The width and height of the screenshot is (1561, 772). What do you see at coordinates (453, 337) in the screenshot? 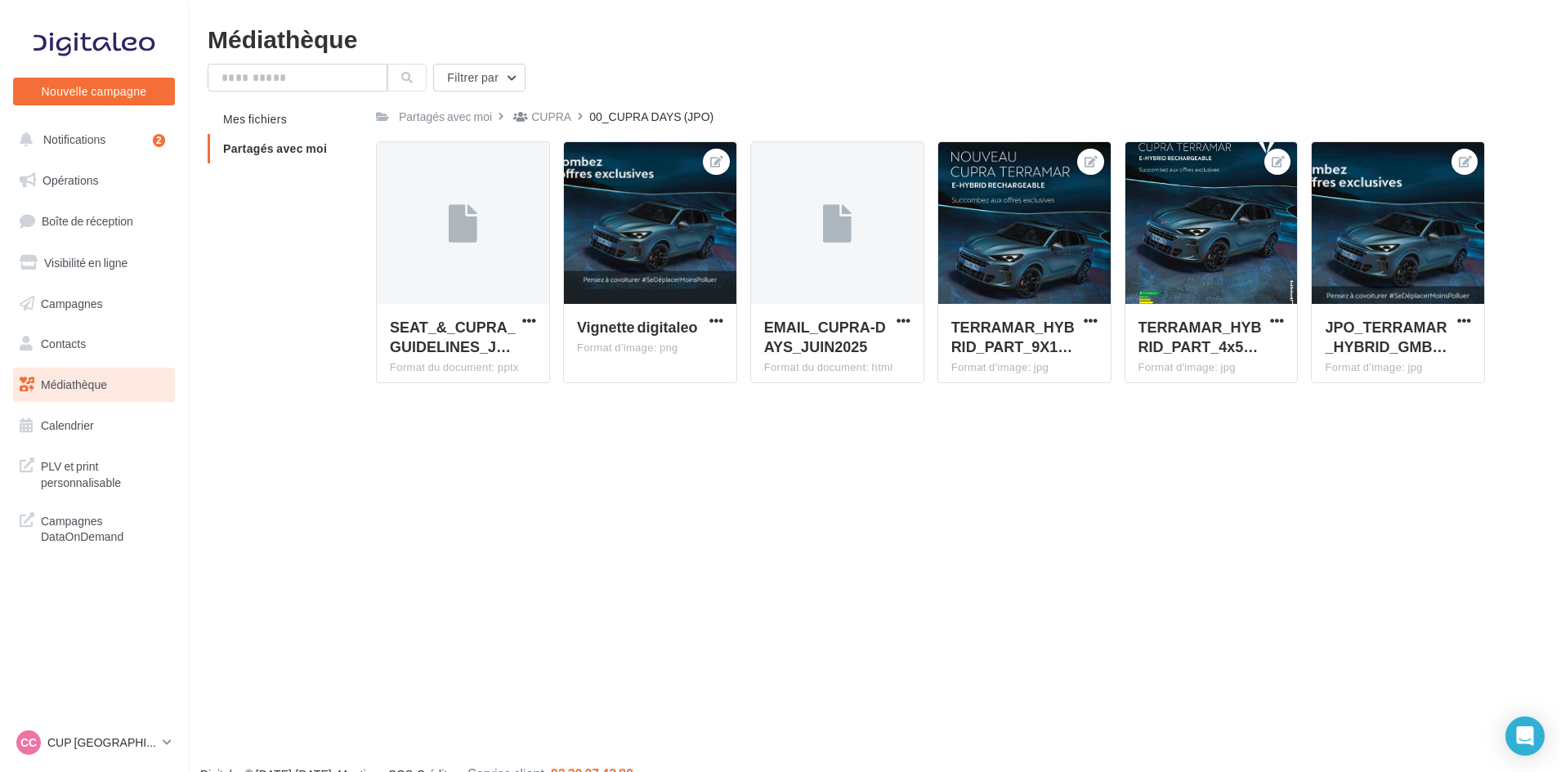
I see `span: SEAT_&_CUPRA_GUIDELINES_JPO_2025` at bounding box center [453, 337].